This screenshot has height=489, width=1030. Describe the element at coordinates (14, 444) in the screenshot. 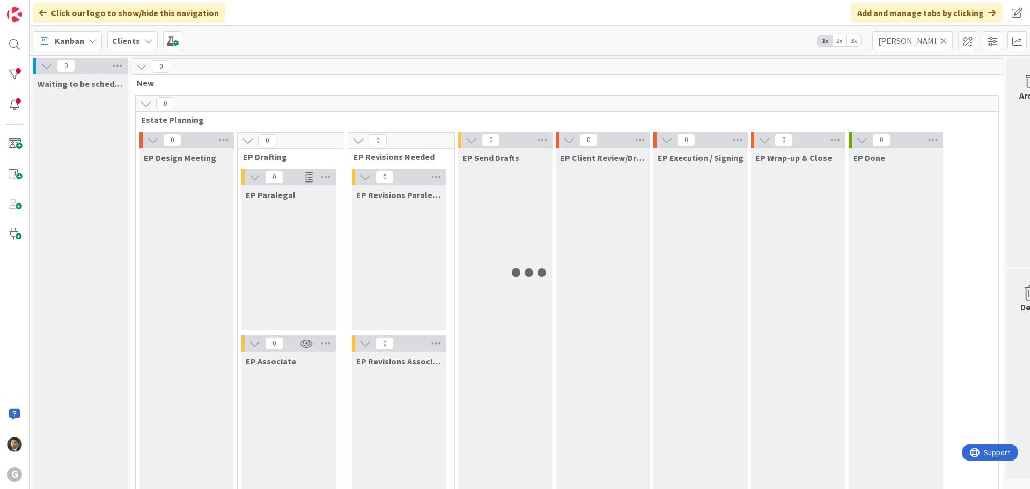

I see `img: CG` at that location.